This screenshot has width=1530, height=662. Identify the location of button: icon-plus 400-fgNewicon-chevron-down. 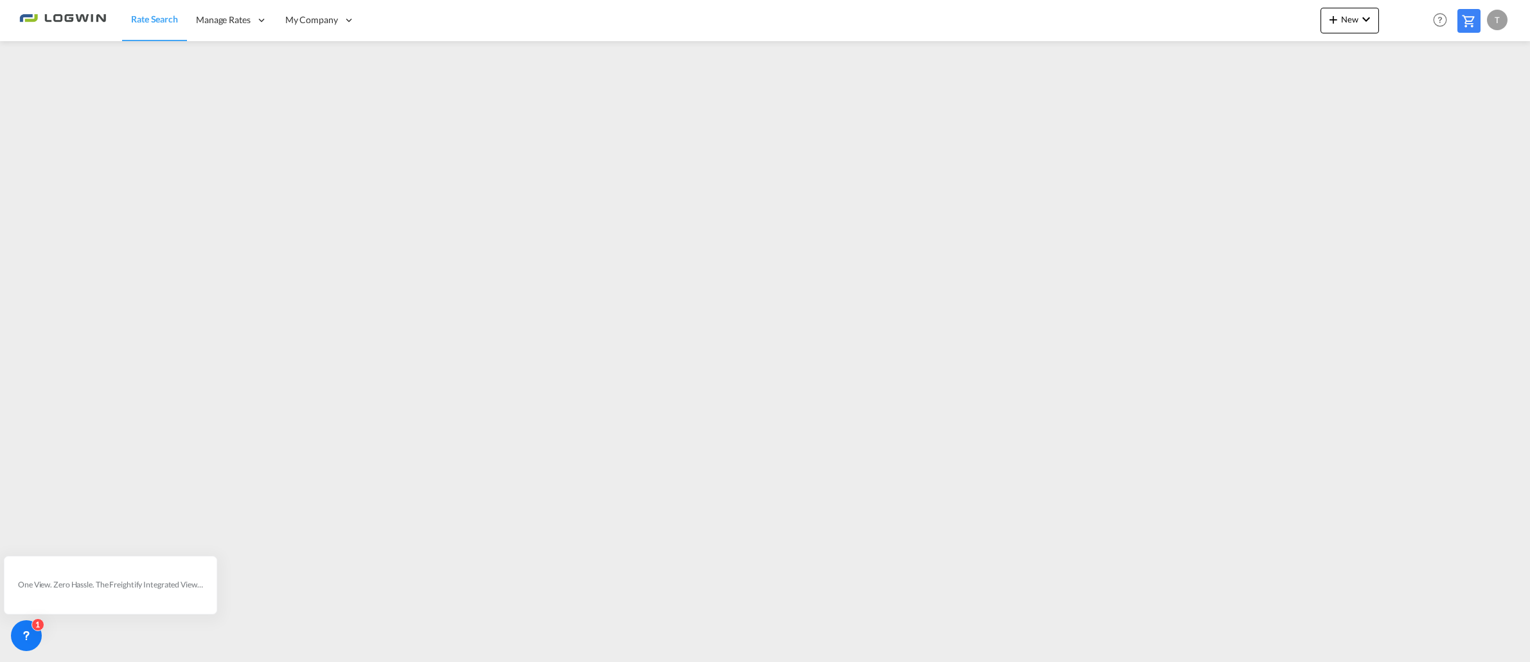
(1349, 21).